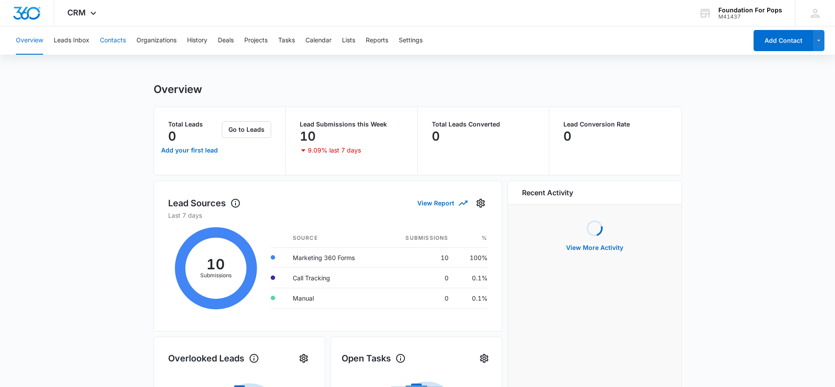 This screenshot has width=835, height=387. What do you see at coordinates (204, 203) in the screenshot?
I see `h1: Lead Sources` at bounding box center [204, 203].